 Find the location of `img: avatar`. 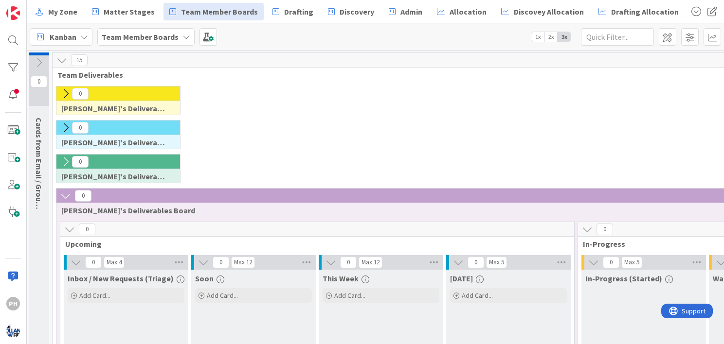

img: avatar is located at coordinates (13, 331).